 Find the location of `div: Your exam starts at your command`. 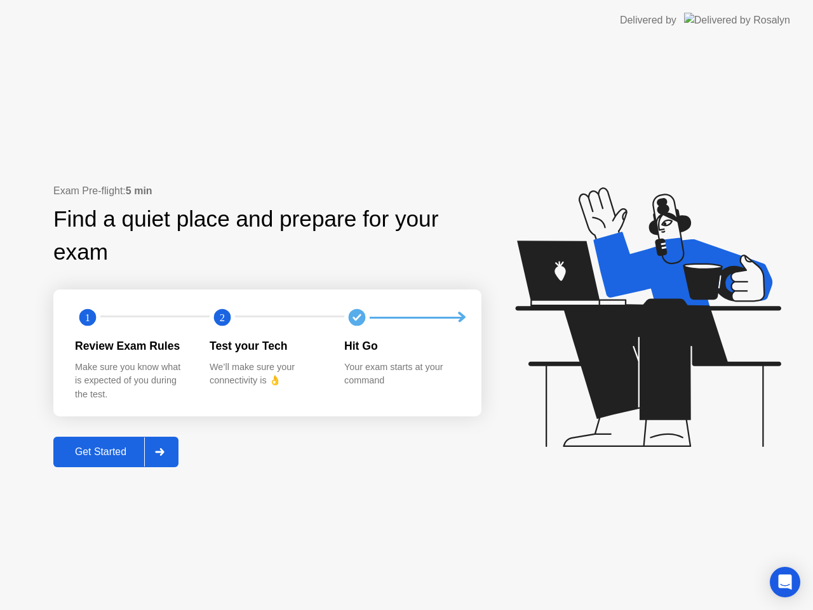

div: Your exam starts at your command is located at coordinates (401, 374).